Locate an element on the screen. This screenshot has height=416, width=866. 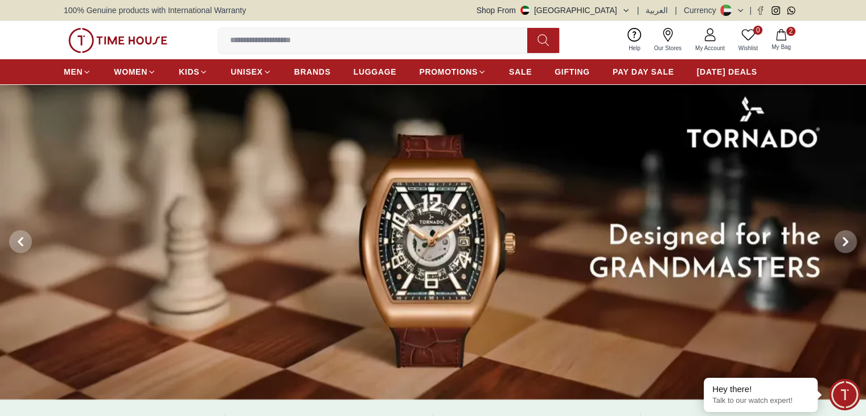
span: UNISEX is located at coordinates (247, 72).